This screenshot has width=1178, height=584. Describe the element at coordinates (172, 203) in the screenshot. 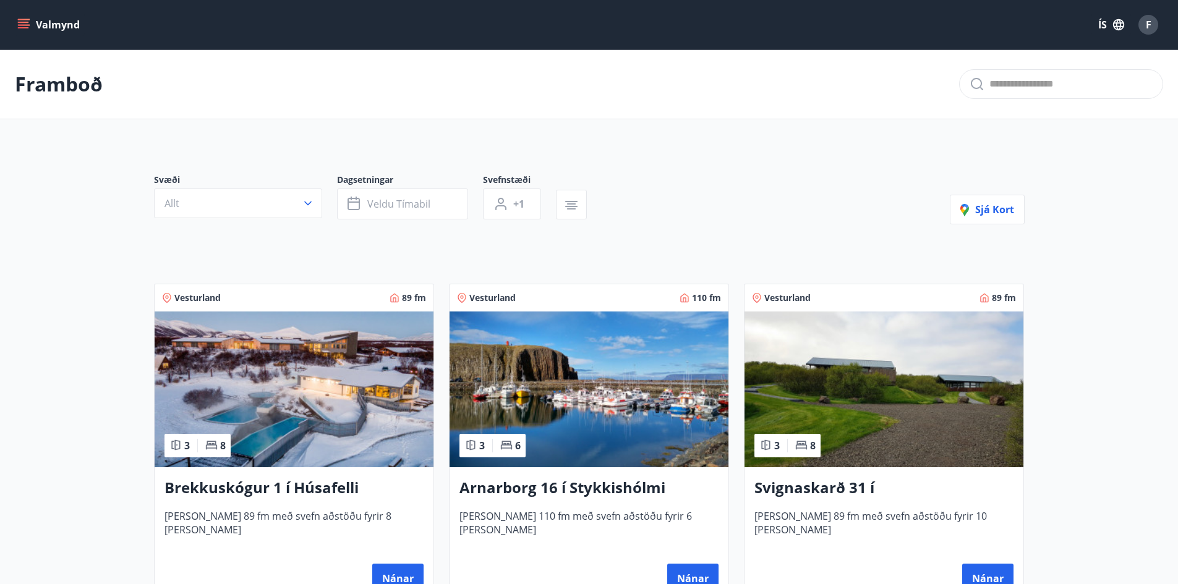

I see `span: Allt` at that location.